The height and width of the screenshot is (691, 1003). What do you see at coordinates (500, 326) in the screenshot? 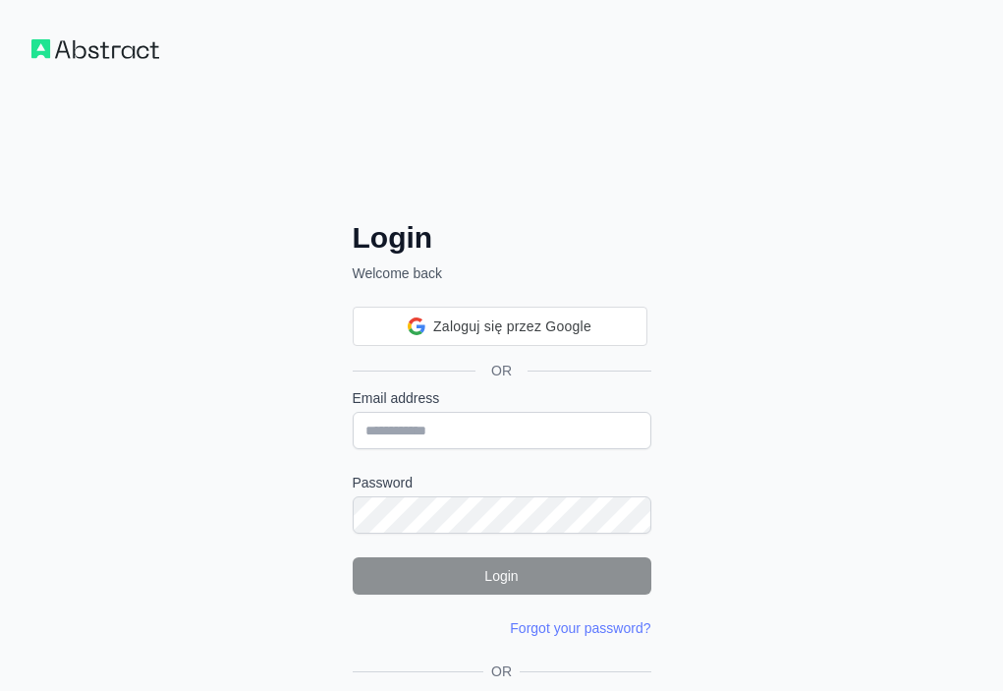
I see `div: Zaloguj się przez Google` at bounding box center [500, 326].